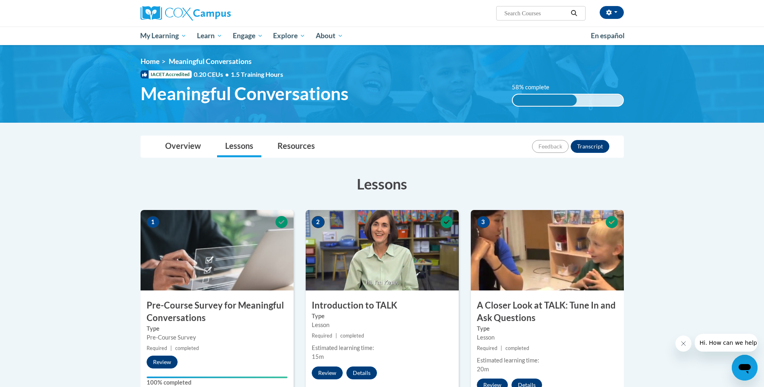 The width and height of the screenshot is (764, 387). What do you see at coordinates (163, 36) in the screenshot?
I see `span: My Learning` at bounding box center [163, 36].